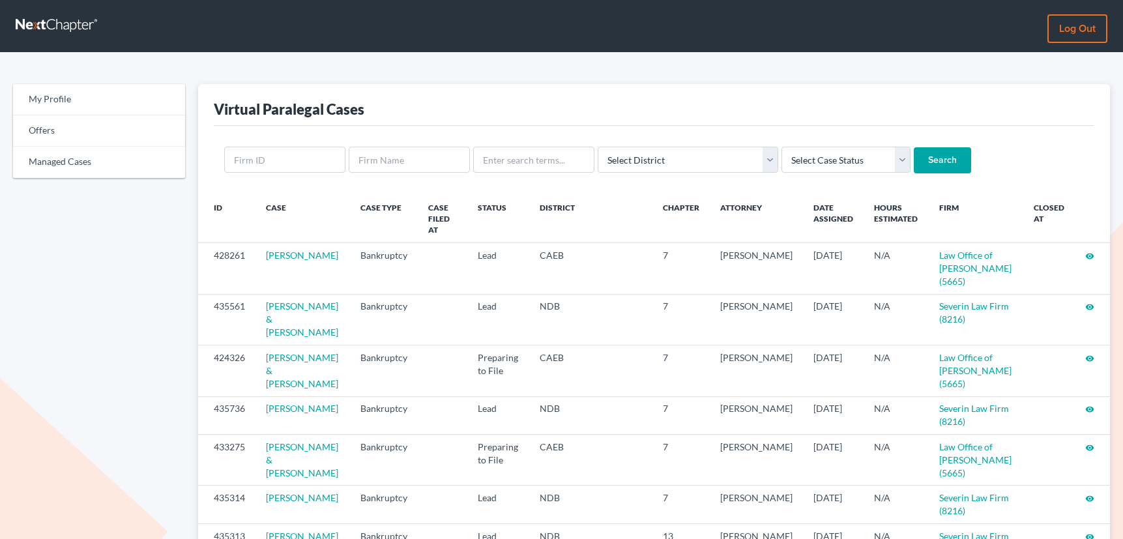 This screenshot has height=539, width=1123. Describe the element at coordinates (227, 319) in the screenshot. I see `td: 435561` at that location.